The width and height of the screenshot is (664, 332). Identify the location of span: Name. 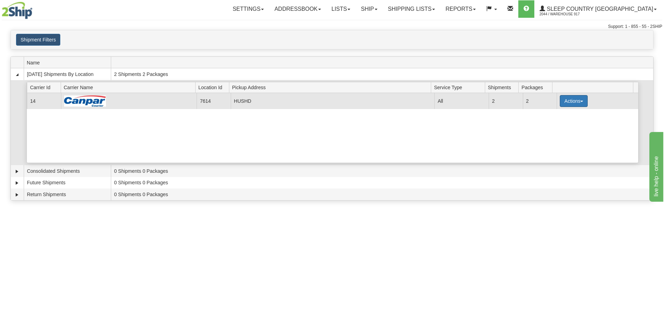
(69, 62).